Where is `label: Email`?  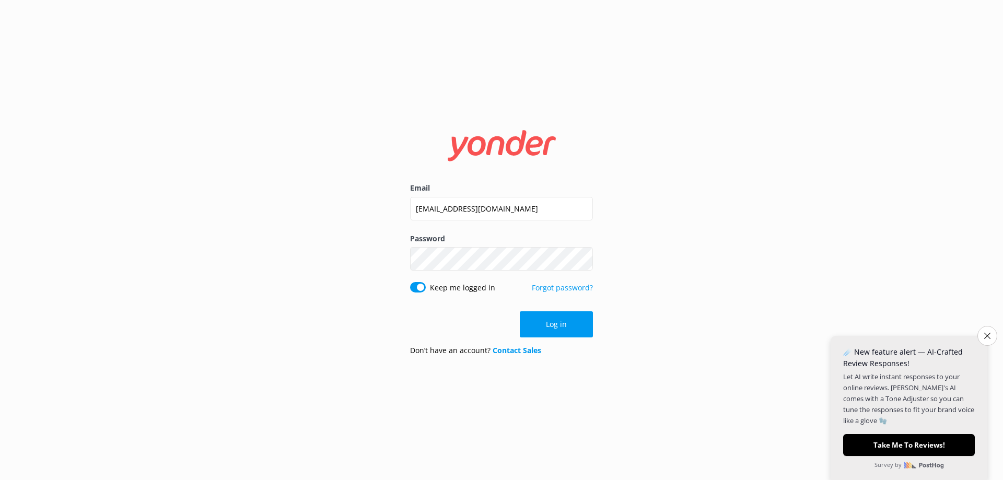 label: Email is located at coordinates (502, 188).